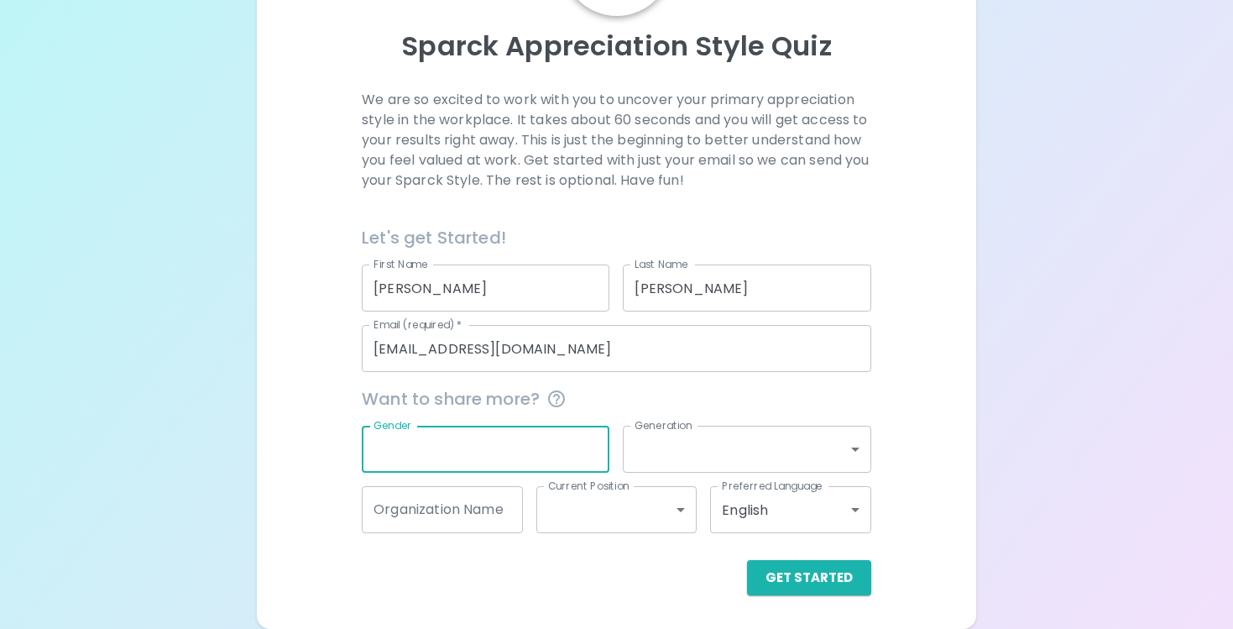 The height and width of the screenshot is (629, 1233). What do you see at coordinates (661, 264) in the screenshot?
I see `label: Last Name` at bounding box center [661, 264].